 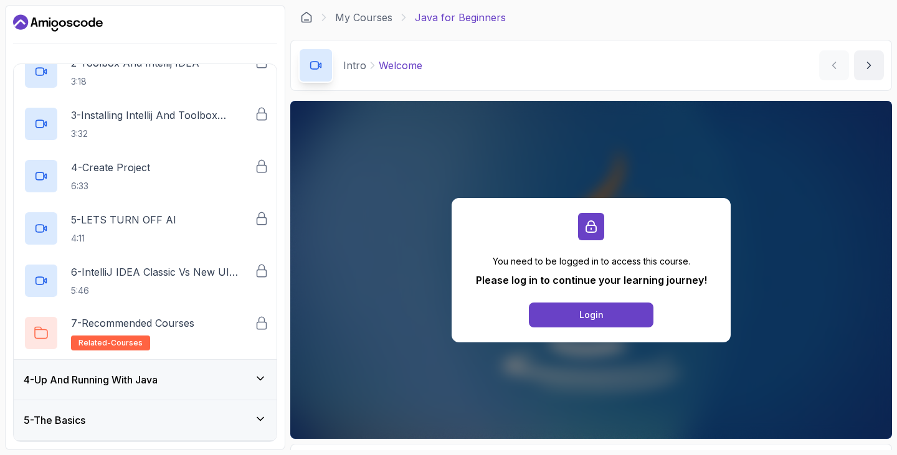 What do you see at coordinates (145, 333) in the screenshot?
I see `button: 7-Recommended Coursesrelated-courses` at bounding box center [145, 333].